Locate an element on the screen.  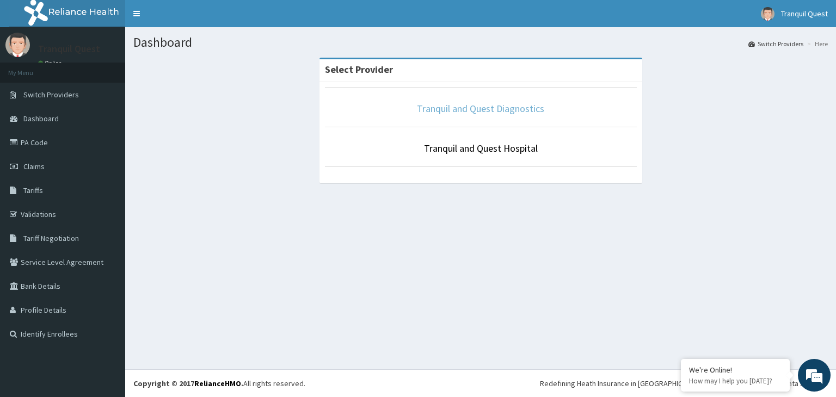
li: Here is located at coordinates (816, 44).